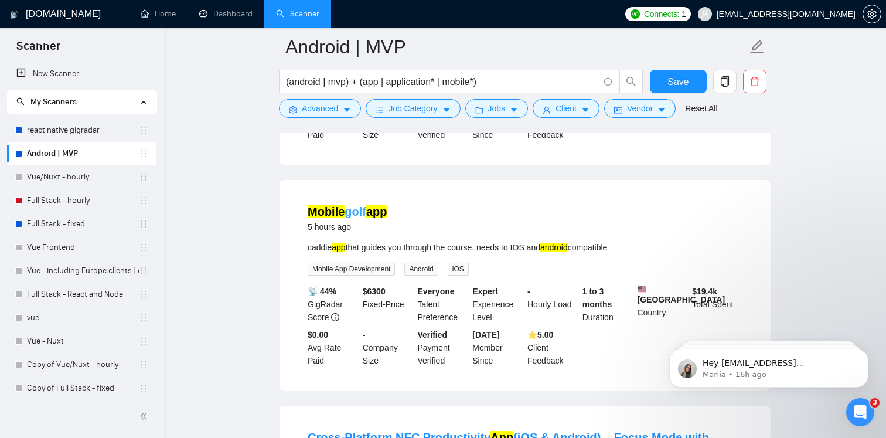 The width and height of the screenshot is (886, 438). What do you see at coordinates (347, 227) in the screenshot?
I see `div: 5 hours ago` at bounding box center [347, 227].